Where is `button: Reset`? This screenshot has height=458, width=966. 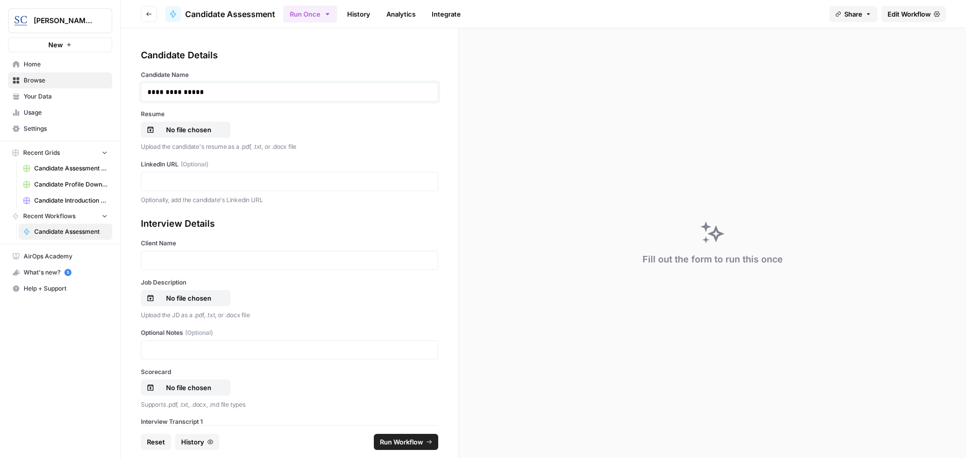
button: Reset is located at coordinates (156, 442).